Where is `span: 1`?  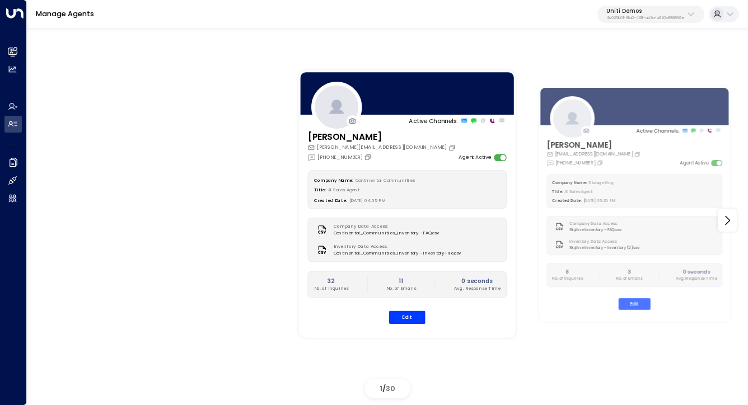 span: 1 is located at coordinates (381, 388).